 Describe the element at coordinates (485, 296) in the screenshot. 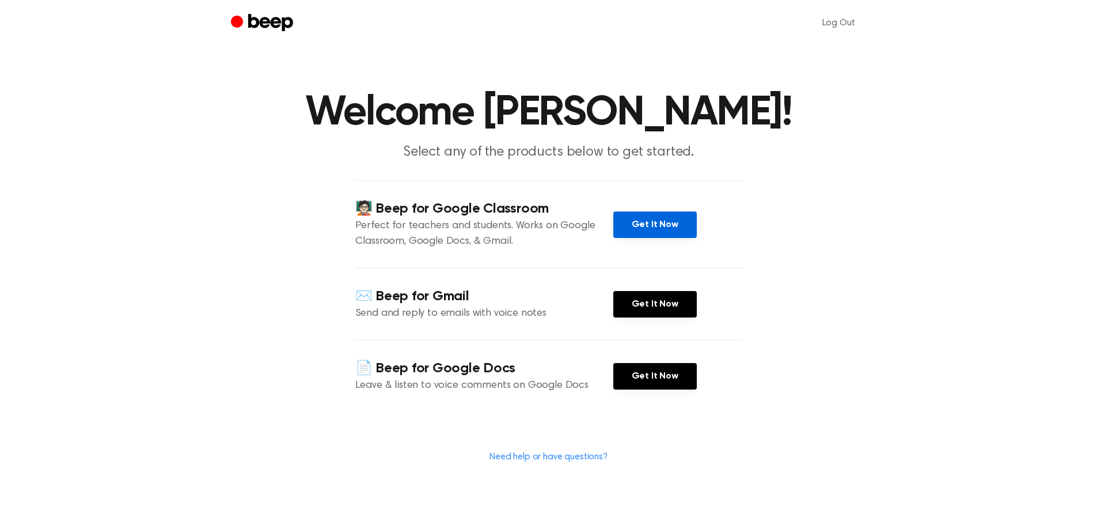

I see `h4: ✉️ Beep for Gmail` at that location.